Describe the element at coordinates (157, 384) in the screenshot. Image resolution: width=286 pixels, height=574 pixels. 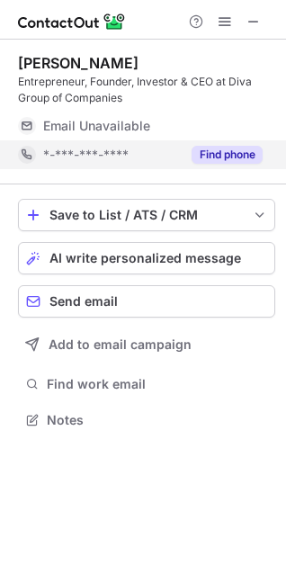
I see `span: Find work email` at that location.